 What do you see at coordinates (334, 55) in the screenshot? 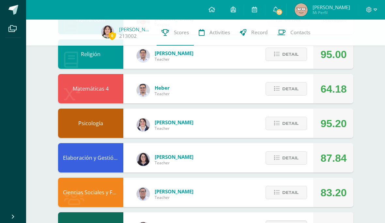
I see `div: 95.00` at bounding box center [334, 55].